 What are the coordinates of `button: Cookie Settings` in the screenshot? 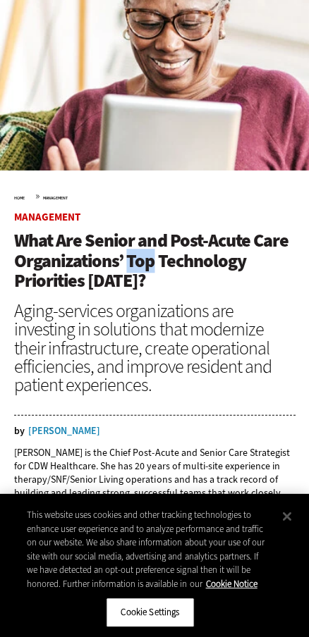 It's located at (149, 611).